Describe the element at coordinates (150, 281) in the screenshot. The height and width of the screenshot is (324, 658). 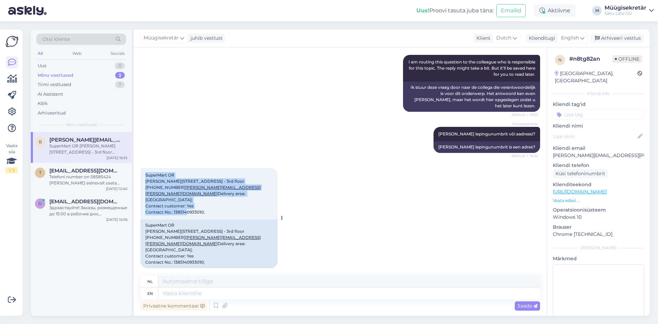
I see `div: nl` at that location.